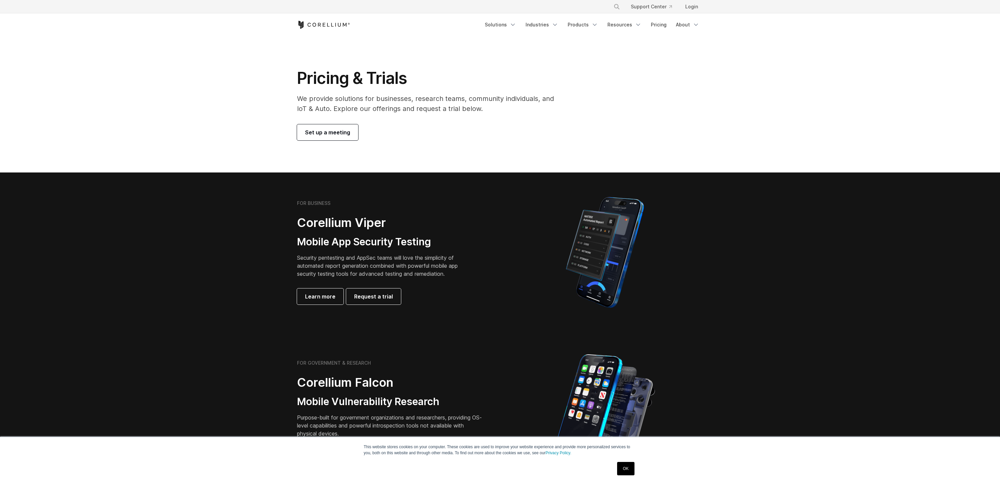 Image resolution: width=1000 pixels, height=484 pixels. I want to click on p: Security pentesting and AppSec teams will love the simplicity of automated report generation comb..., so click(382, 266).